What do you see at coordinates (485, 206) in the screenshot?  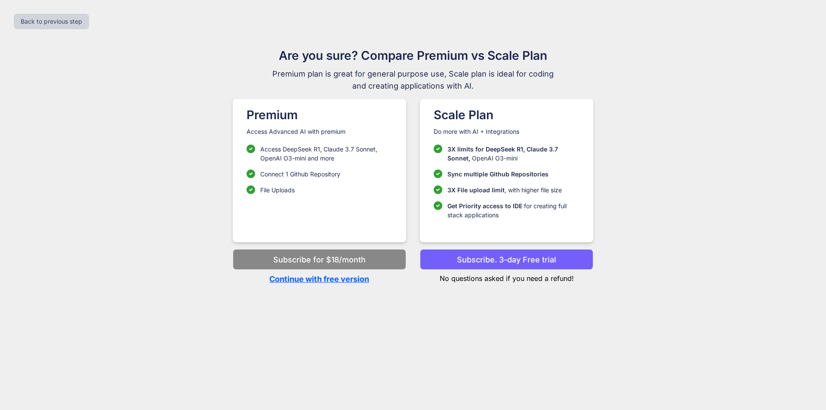 I see `span: Get Priority access to IDE` at bounding box center [485, 206].